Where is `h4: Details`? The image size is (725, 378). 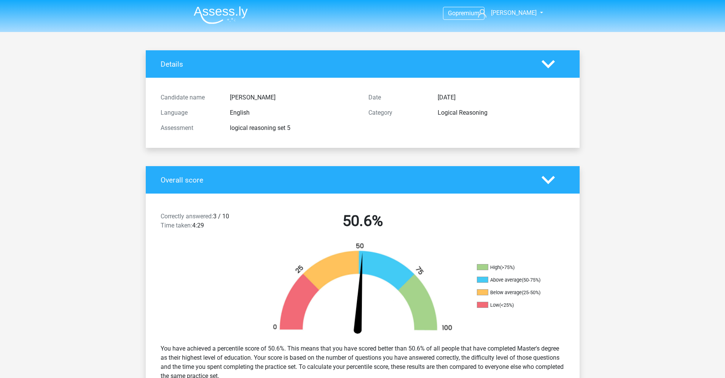 h4: Details is located at coordinates (345, 64).